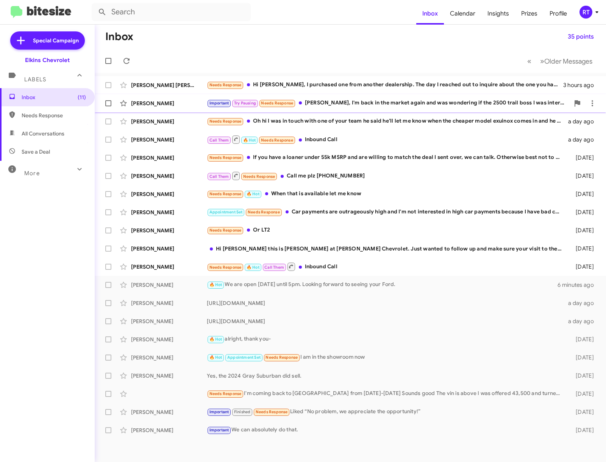 Image resolution: width=606 pixels, height=462 pixels. What do you see at coordinates (35, 80) in the screenshot?
I see `span: Labels` at bounding box center [35, 80].